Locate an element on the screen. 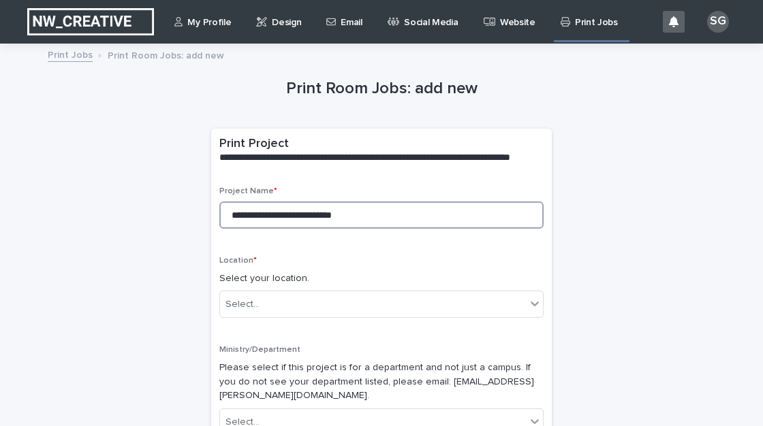 The image size is (763, 426). p: Select your location. is located at coordinates (381, 279).